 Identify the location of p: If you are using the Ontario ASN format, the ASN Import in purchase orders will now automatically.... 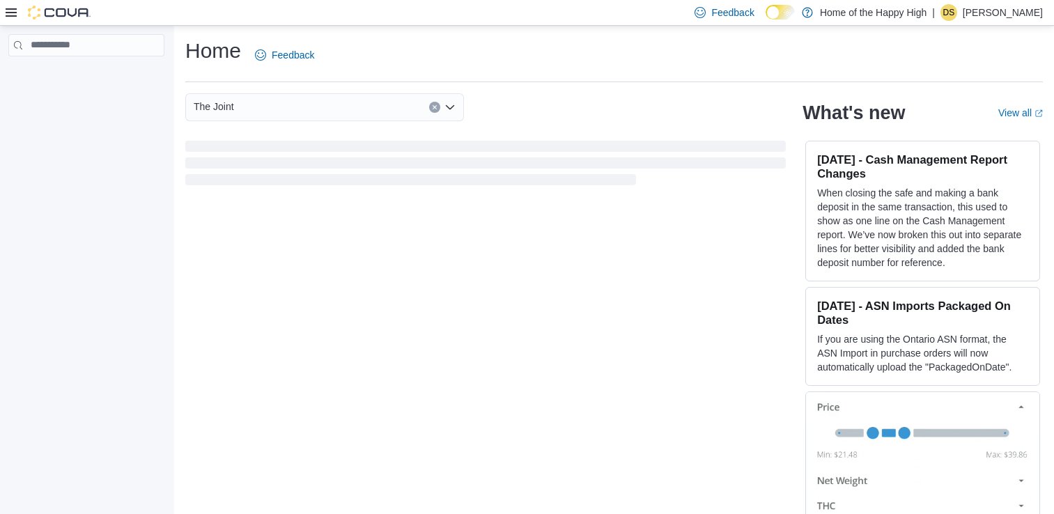
(922, 353).